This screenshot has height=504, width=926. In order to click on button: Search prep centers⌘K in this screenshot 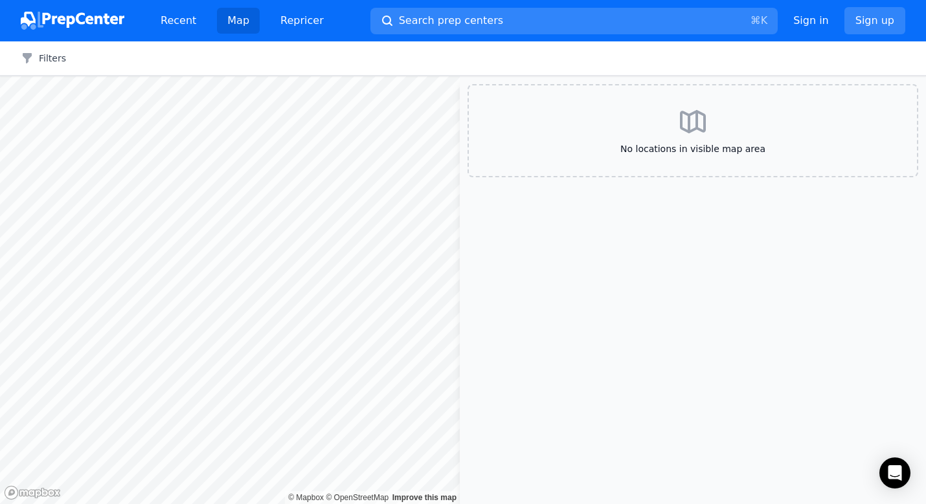, I will do `click(574, 21)`.